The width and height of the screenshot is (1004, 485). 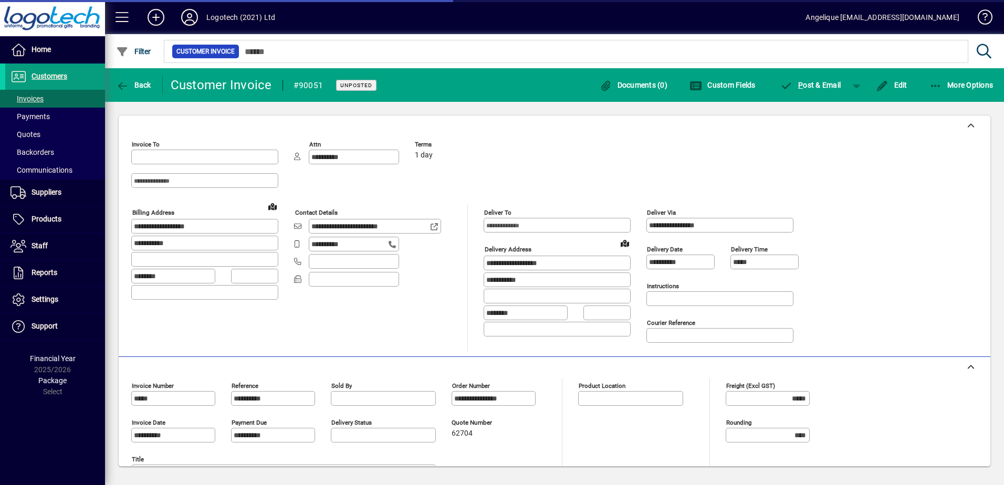 What do you see at coordinates (41, 49) in the screenshot?
I see `span: Home` at bounding box center [41, 49].